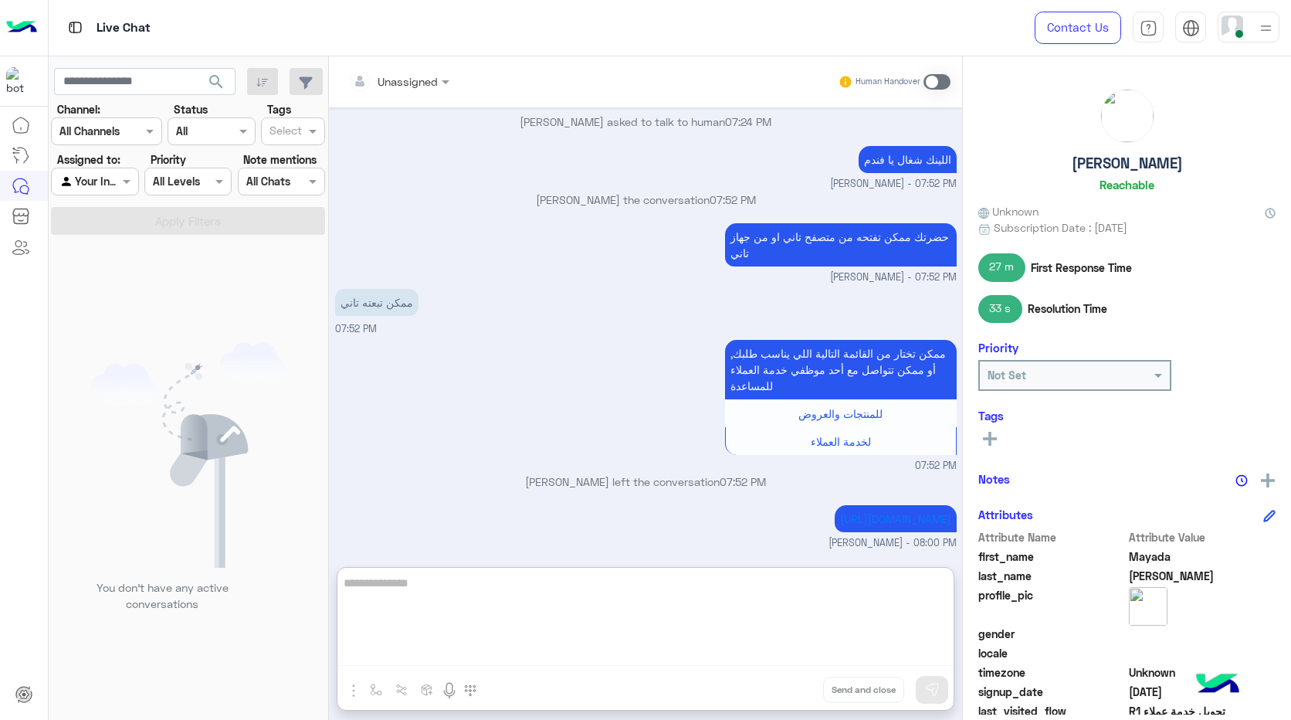 The image size is (1291, 720). Describe the element at coordinates (994, 479) in the screenshot. I see `h6: Notes` at that location.